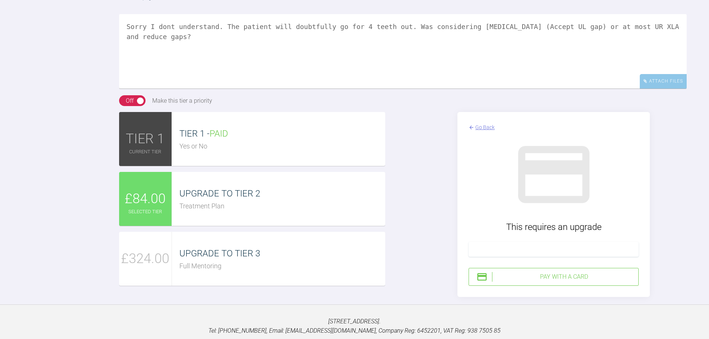 The image size is (709, 339). Describe the element at coordinates (282, 266) in the screenshot. I see `div: Full Mentoring` at that location.